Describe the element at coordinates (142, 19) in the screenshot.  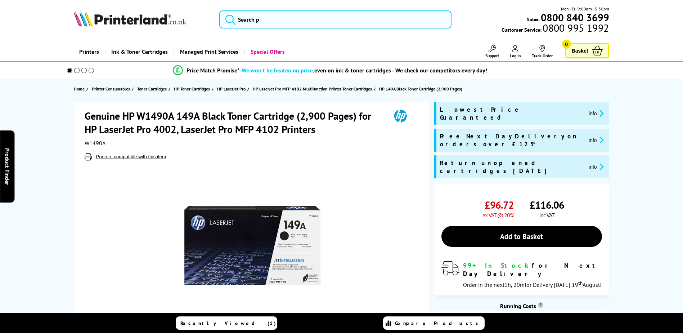
I see `a: Printerland Logo` at that location.